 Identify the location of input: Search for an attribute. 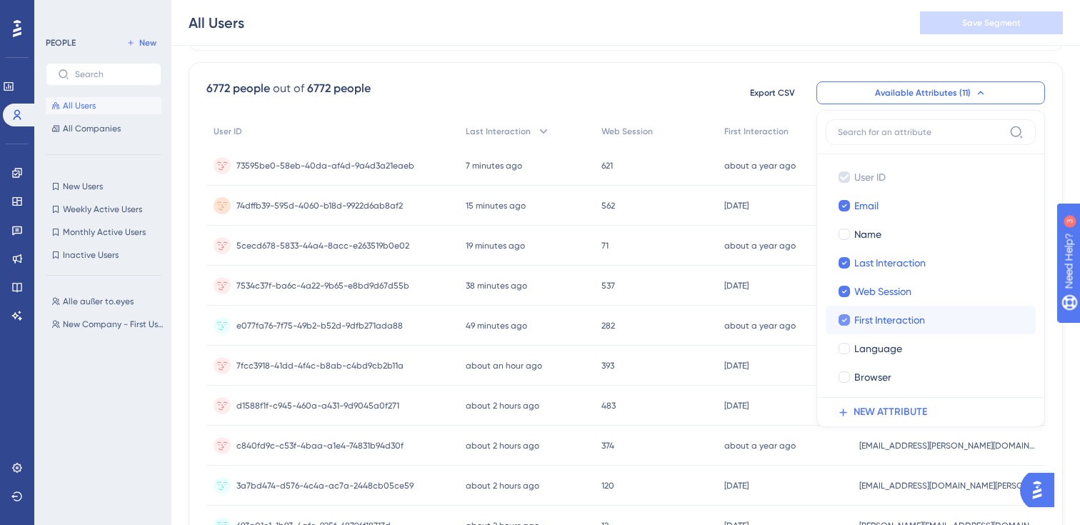
(920, 132).